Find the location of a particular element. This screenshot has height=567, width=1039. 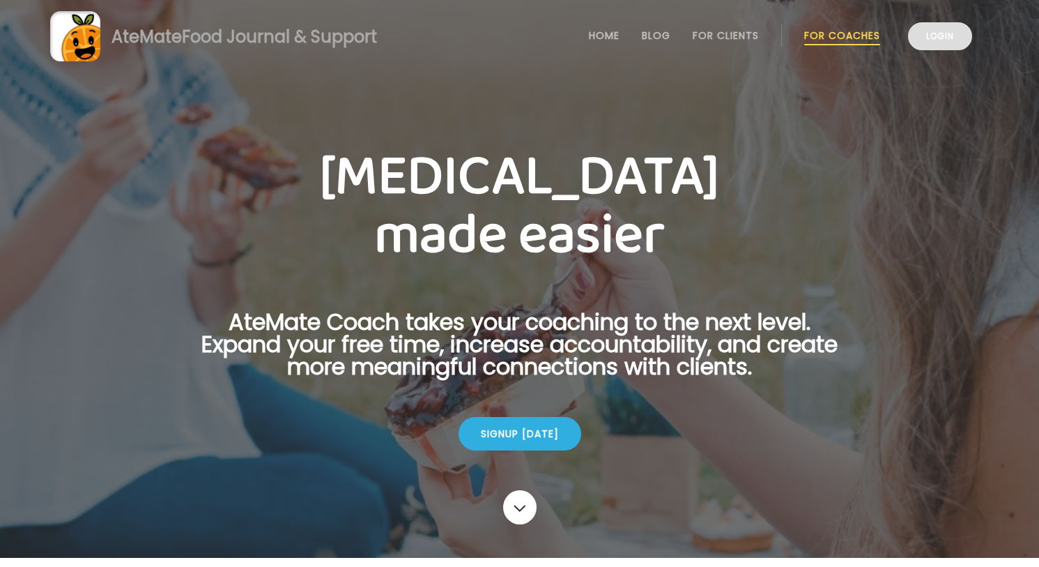

p: AteMate Coach takes your coaching to the next level. Expand your free time, increase accountabili... is located at coordinates (520, 353).